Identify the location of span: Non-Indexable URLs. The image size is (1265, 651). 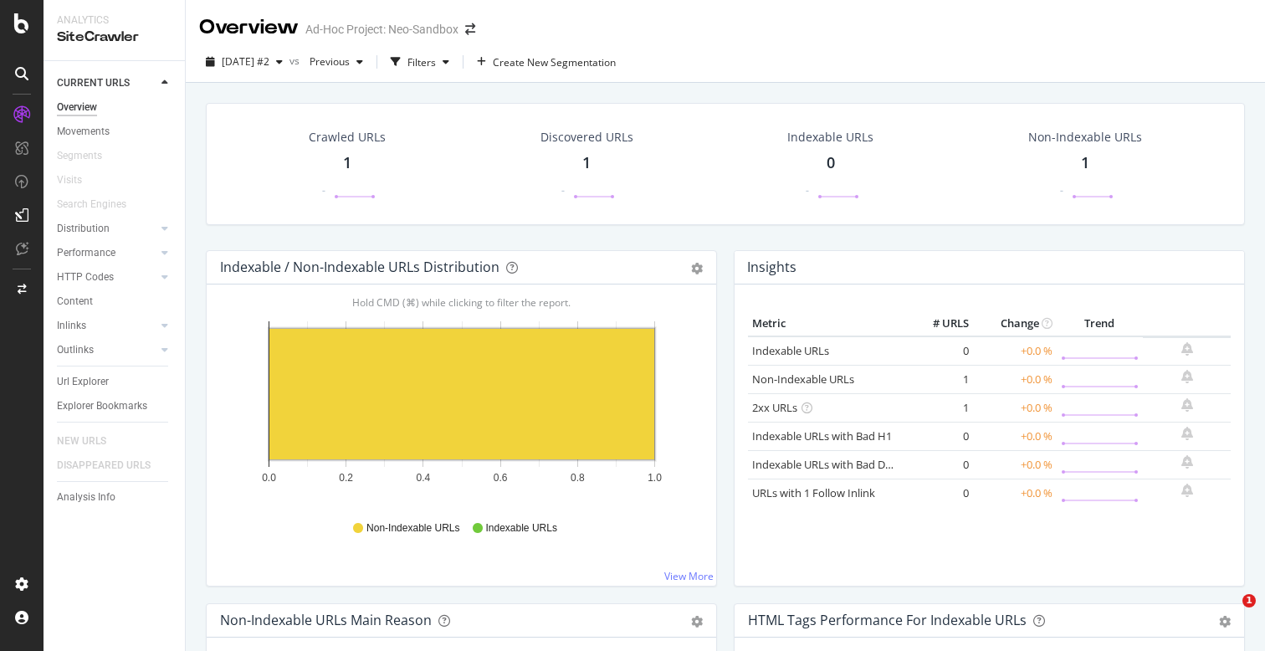
(413, 528).